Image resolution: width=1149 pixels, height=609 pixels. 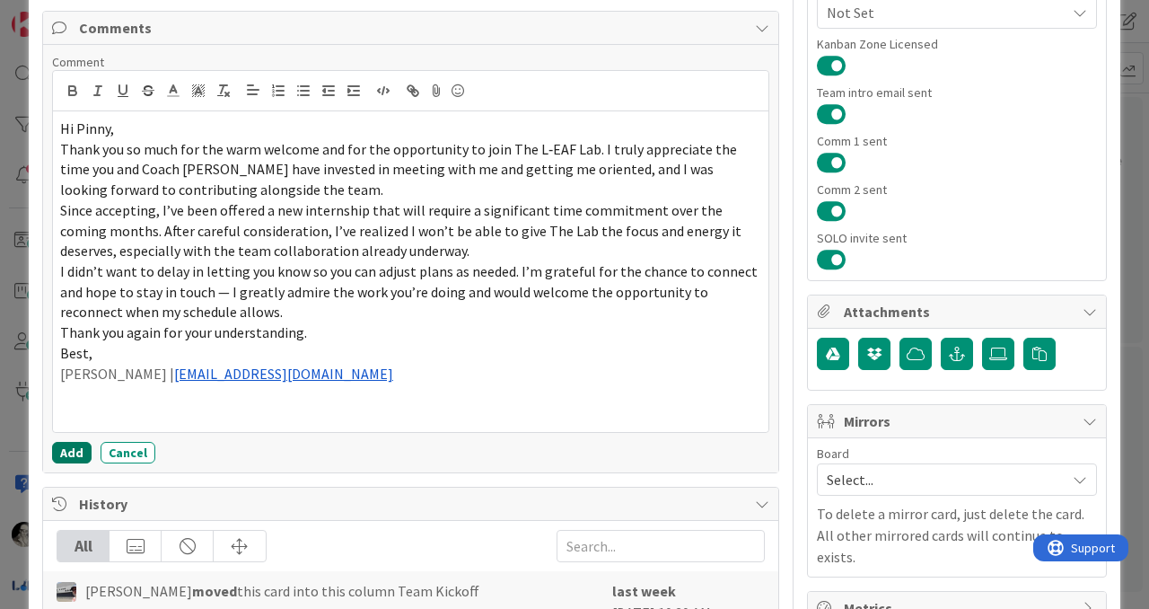 I want to click on span: Mirrors, so click(x=959, y=421).